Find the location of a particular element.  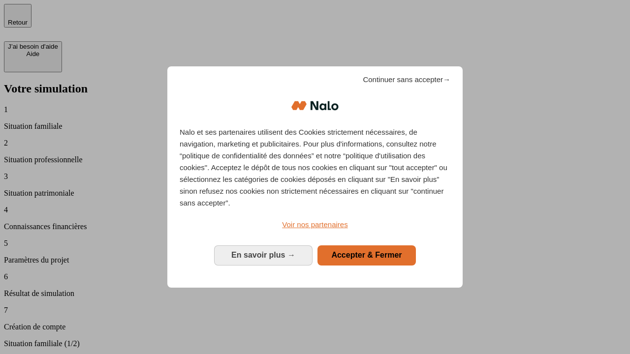

span: En savoir plus → is located at coordinates (263, 255).